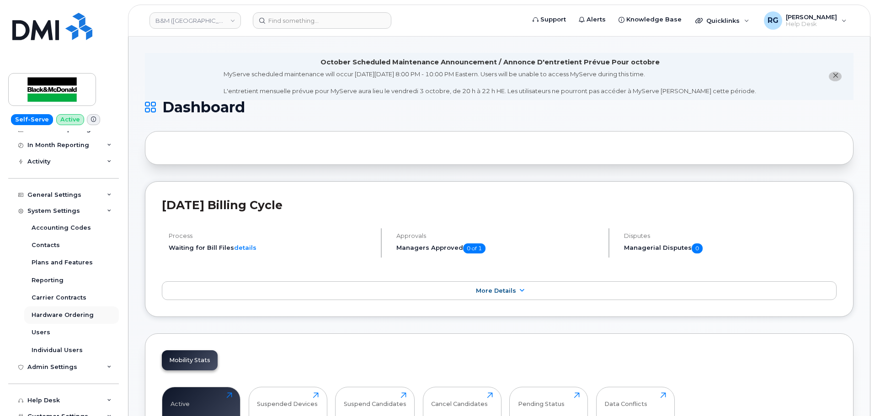 The width and height of the screenshot is (875, 416). What do you see at coordinates (697, 249) in the screenshot?
I see `span: 0` at bounding box center [697, 249].